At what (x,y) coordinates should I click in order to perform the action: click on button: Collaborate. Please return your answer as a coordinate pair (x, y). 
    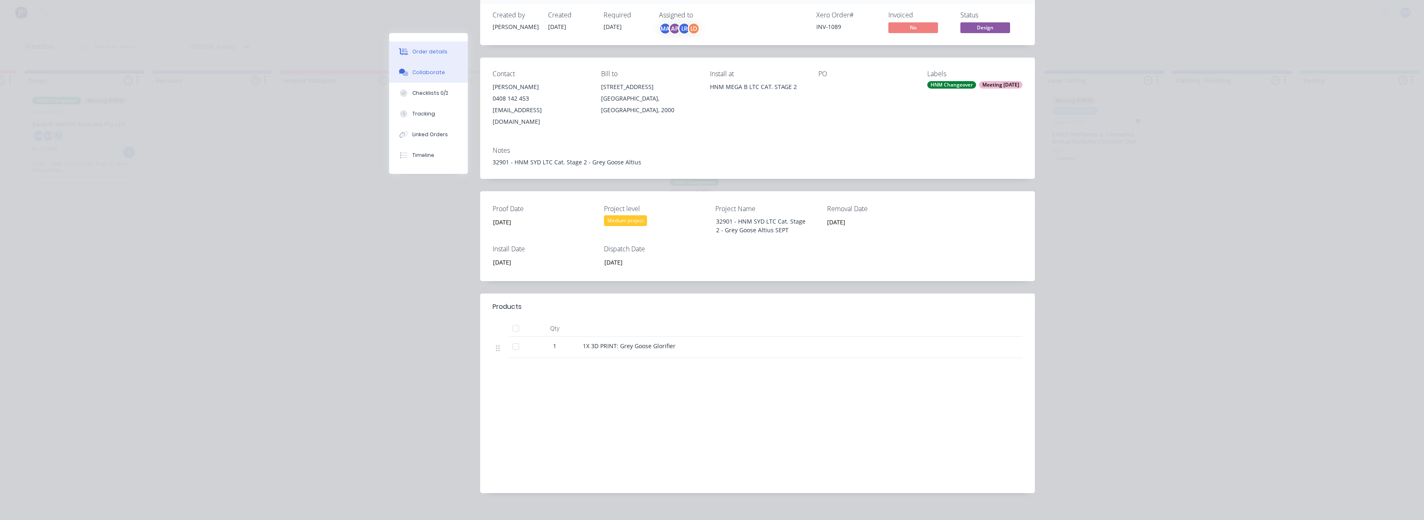
    Looking at the image, I should click on (428, 72).